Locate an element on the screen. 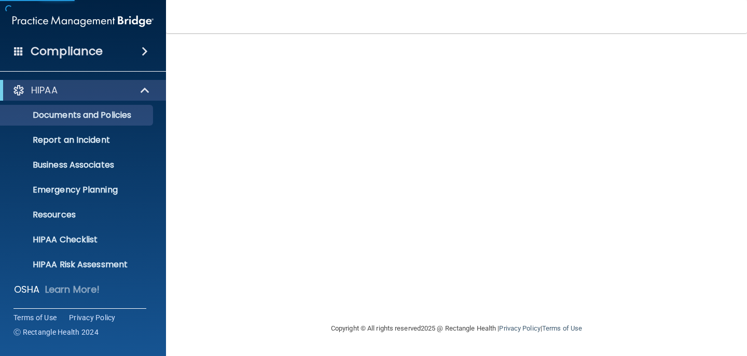  img: PMB logo is located at coordinates (83, 21).